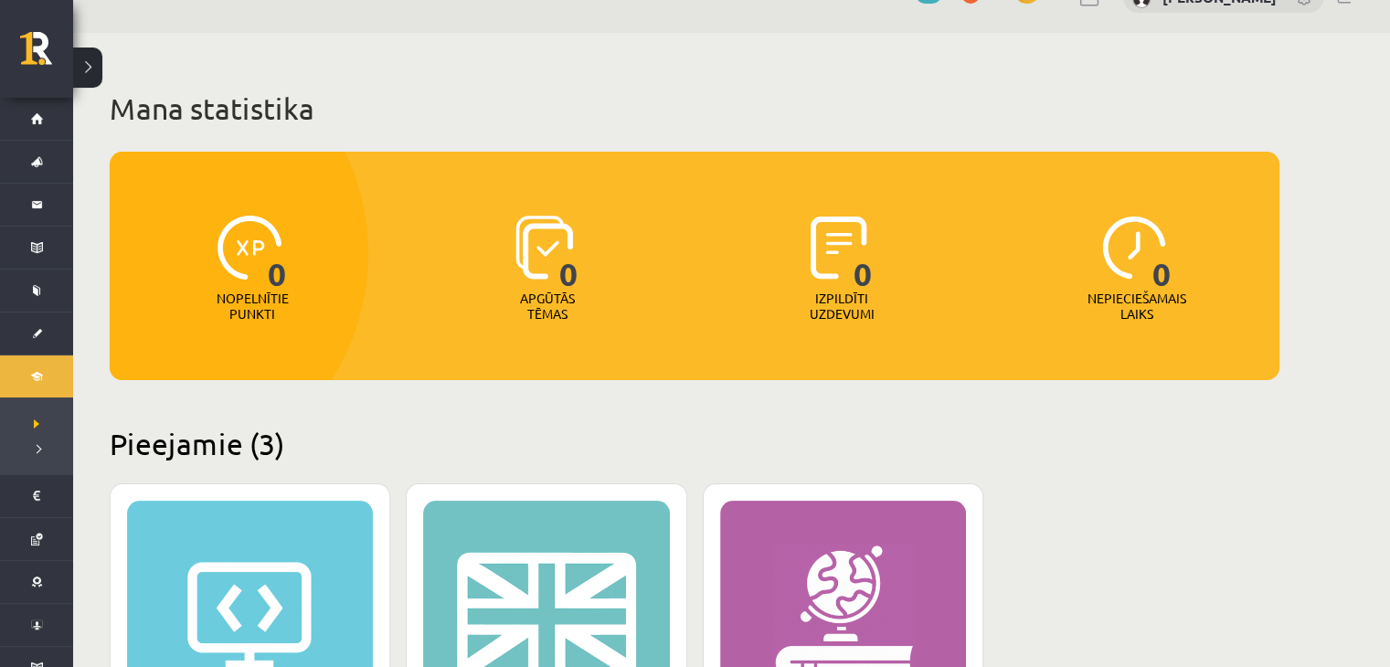  Describe the element at coordinates (1134, 248) in the screenshot. I see `img: icon-clock-7be60019b62300814b6bd22b8e044499b485619524d84068768e800edab66f18.svg` at that location.